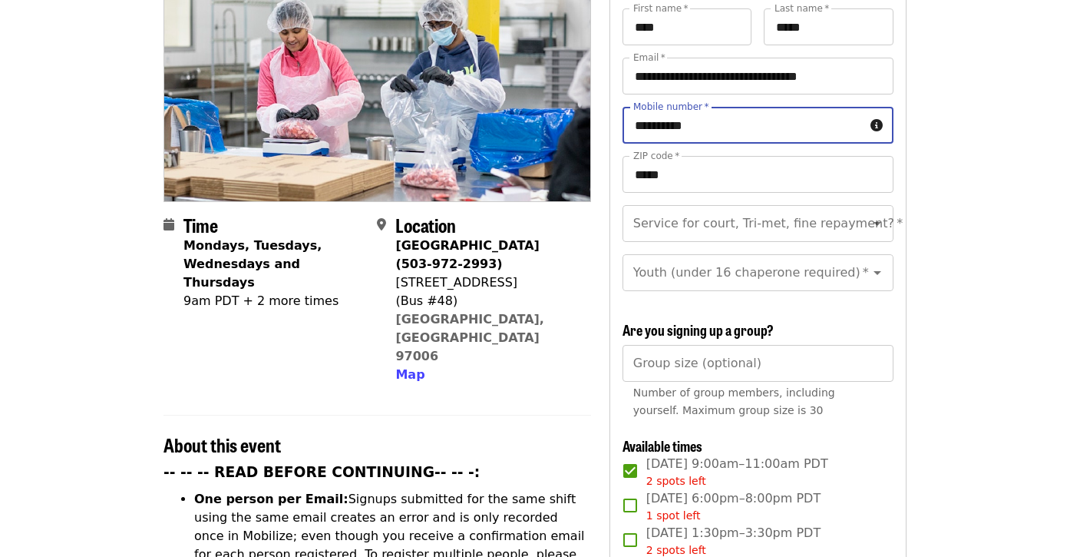 The image size is (1070, 557). I want to click on strong: One person per Email:, so click(271, 498).